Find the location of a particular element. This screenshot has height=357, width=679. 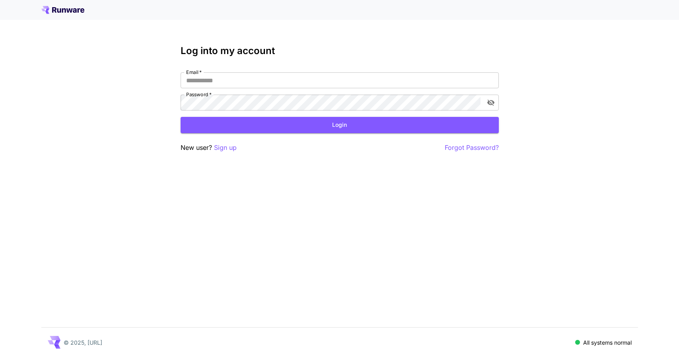

button: Sign up is located at coordinates (225, 148).